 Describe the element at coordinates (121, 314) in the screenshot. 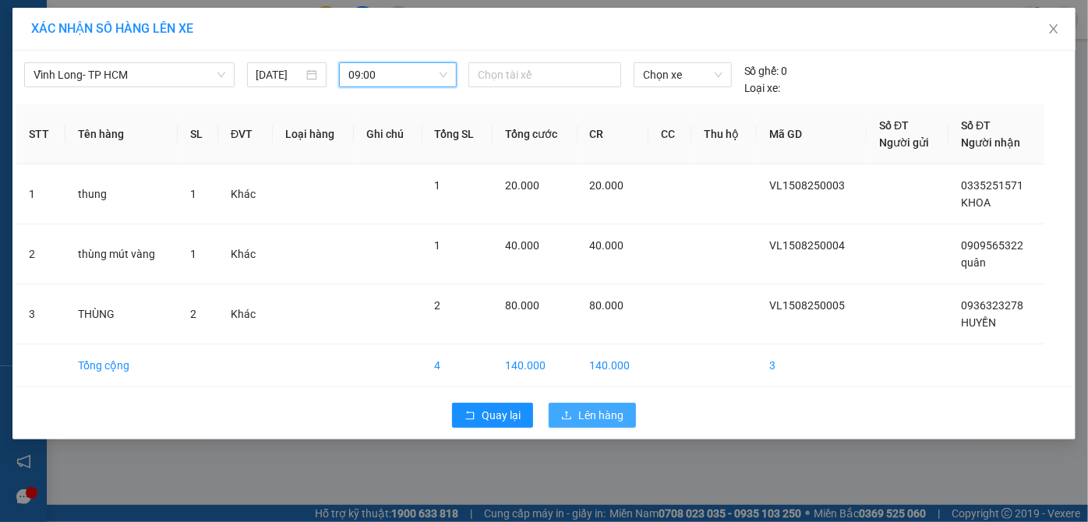

I see `td: THÙNG` at that location.